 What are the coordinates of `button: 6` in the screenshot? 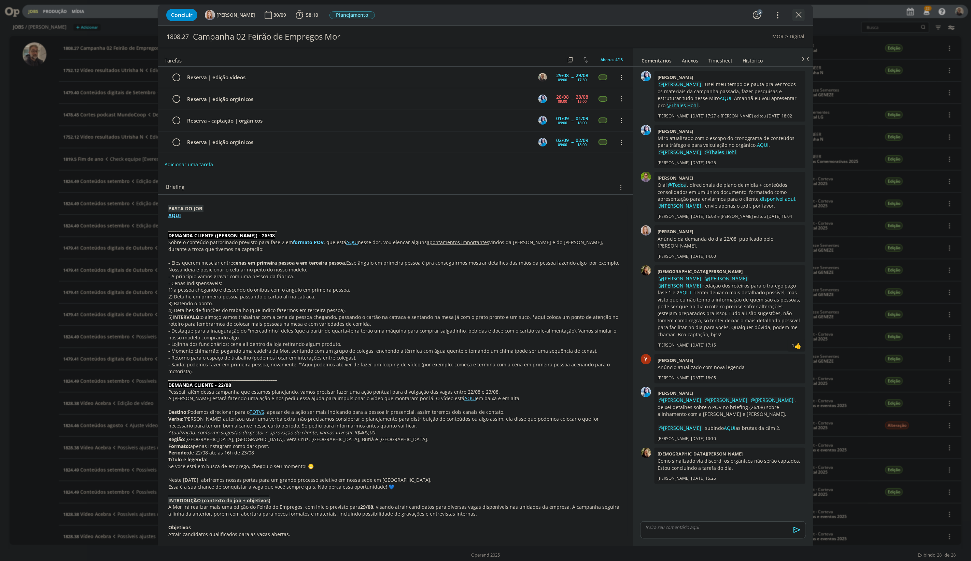 It's located at (757, 15).